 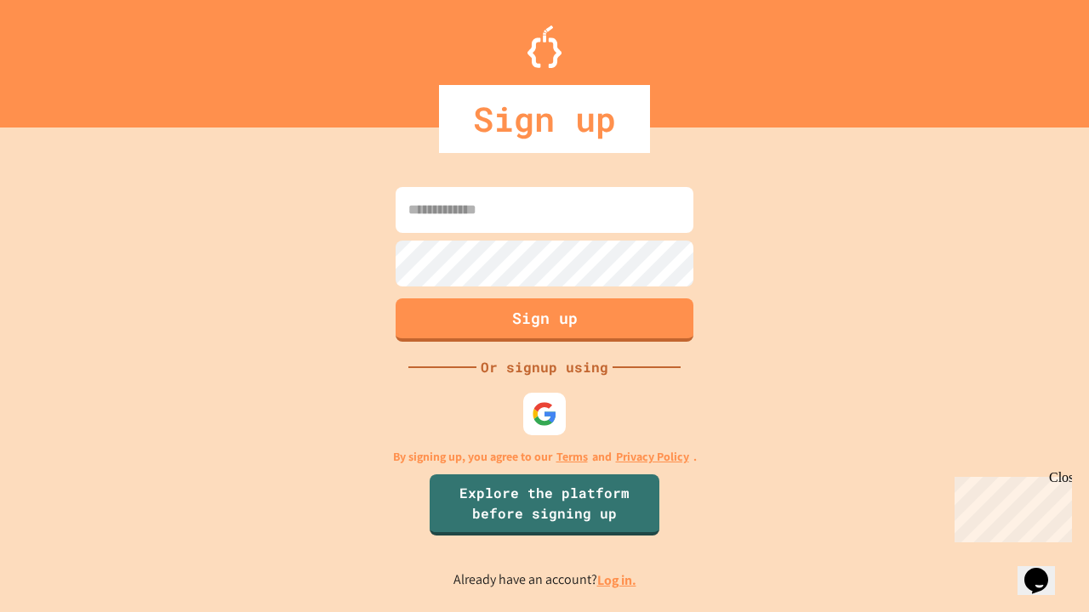 What do you see at coordinates (544, 580) in the screenshot?
I see `p: Already have an account?` at bounding box center [544, 580].